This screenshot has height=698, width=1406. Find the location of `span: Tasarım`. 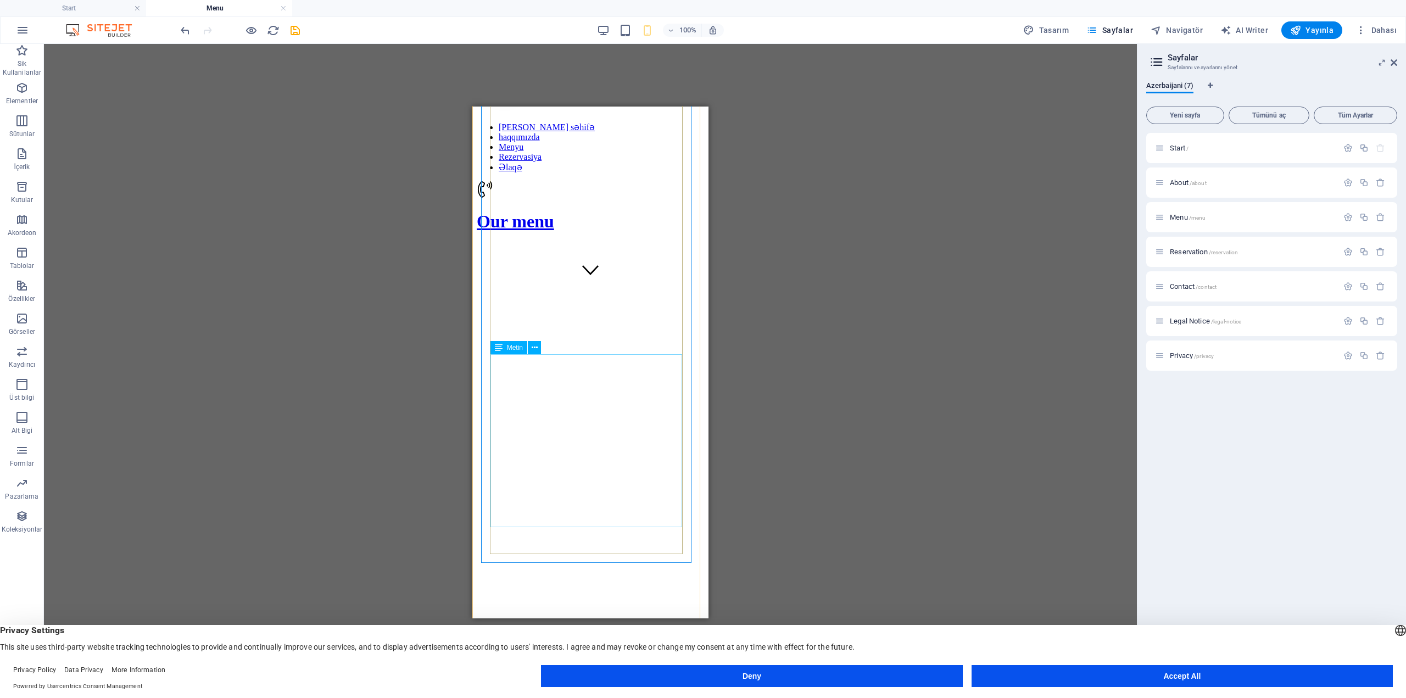

span: Tasarım is located at coordinates (1045, 30).